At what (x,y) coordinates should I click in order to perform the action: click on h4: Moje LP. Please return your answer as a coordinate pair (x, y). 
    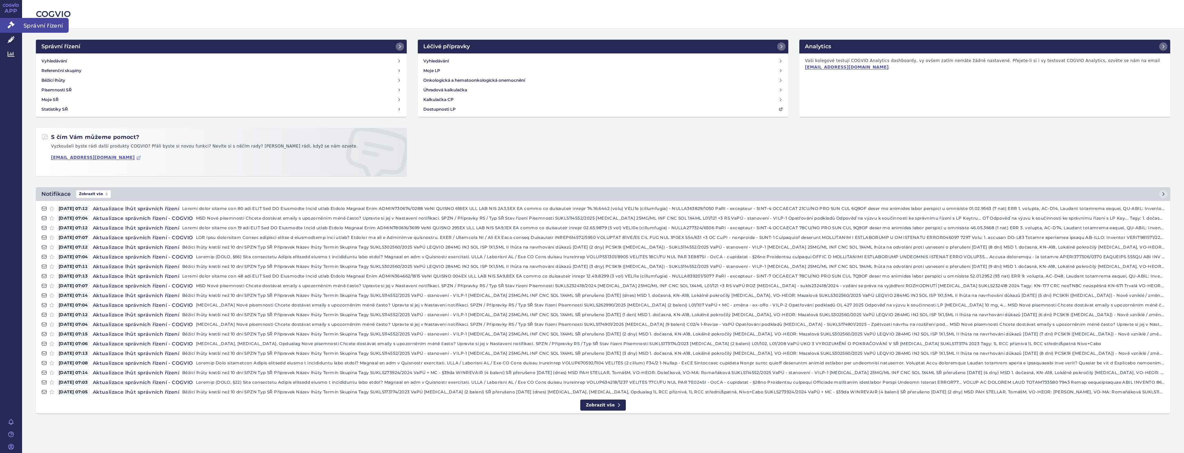
    Looking at the image, I should click on (431, 71).